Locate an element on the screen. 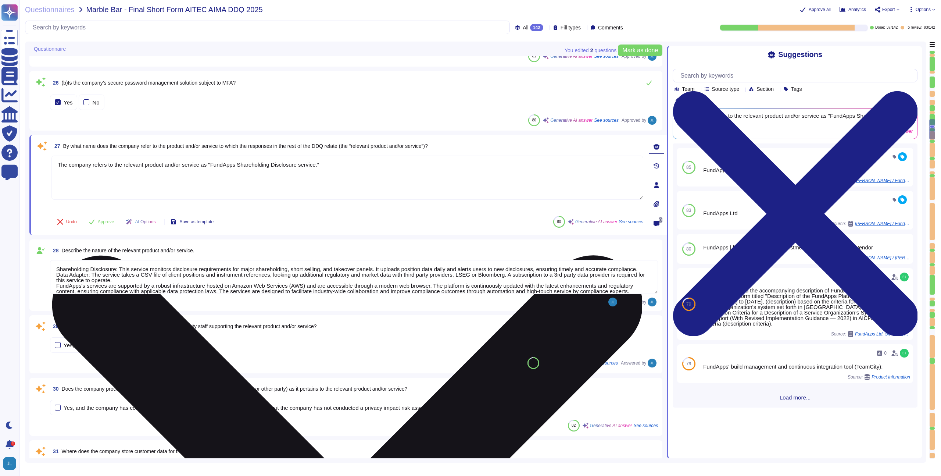  button: Approve all is located at coordinates (815, 10).